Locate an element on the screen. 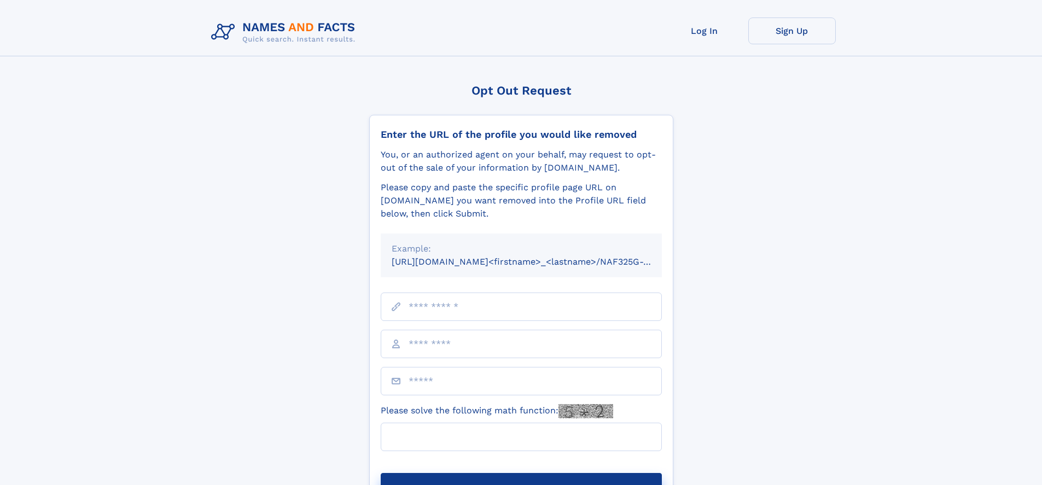  div: Opt Out Request is located at coordinates (521, 90).